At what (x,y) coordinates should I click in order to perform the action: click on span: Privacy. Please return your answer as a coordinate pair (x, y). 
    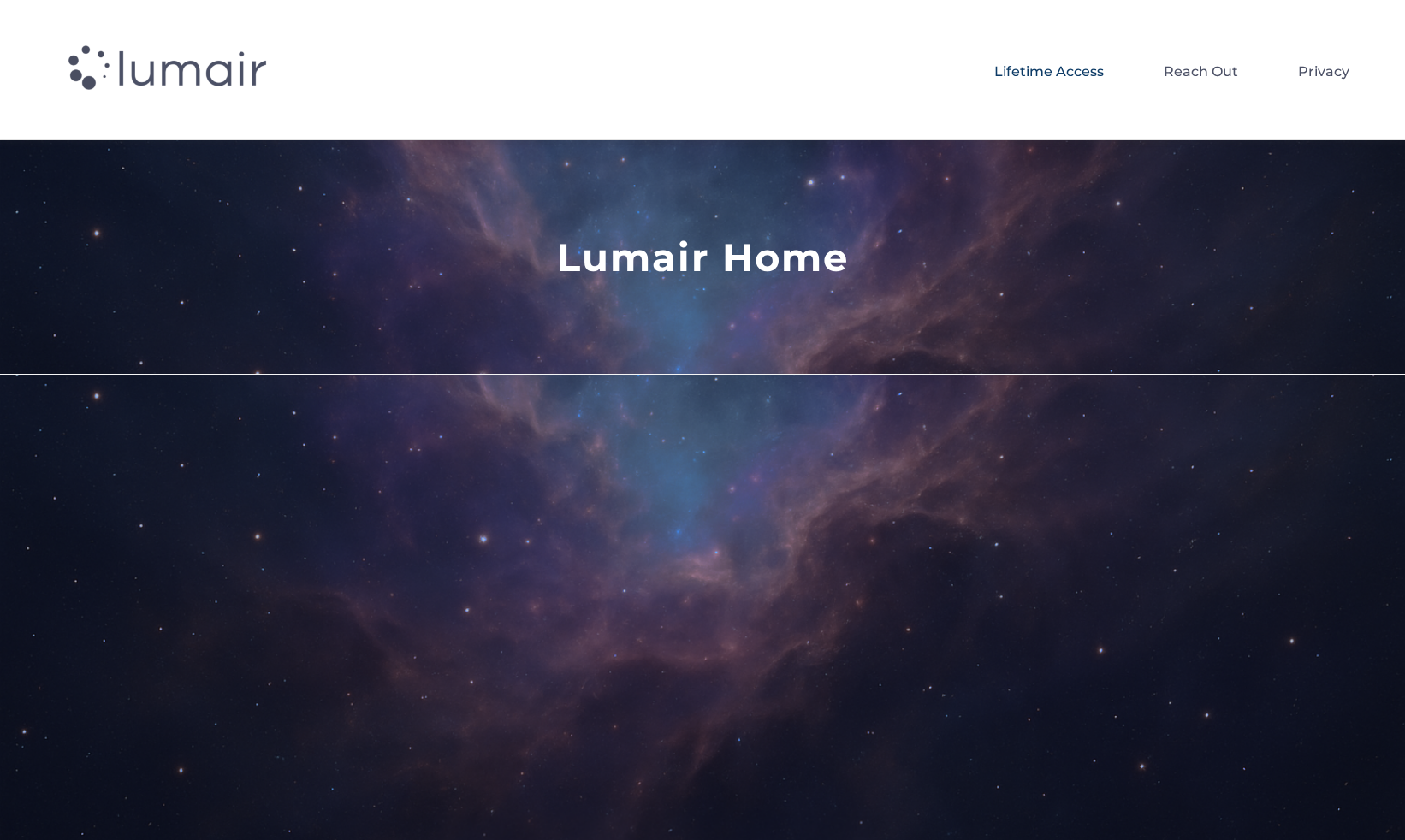
    Looking at the image, I should click on (1324, 72).